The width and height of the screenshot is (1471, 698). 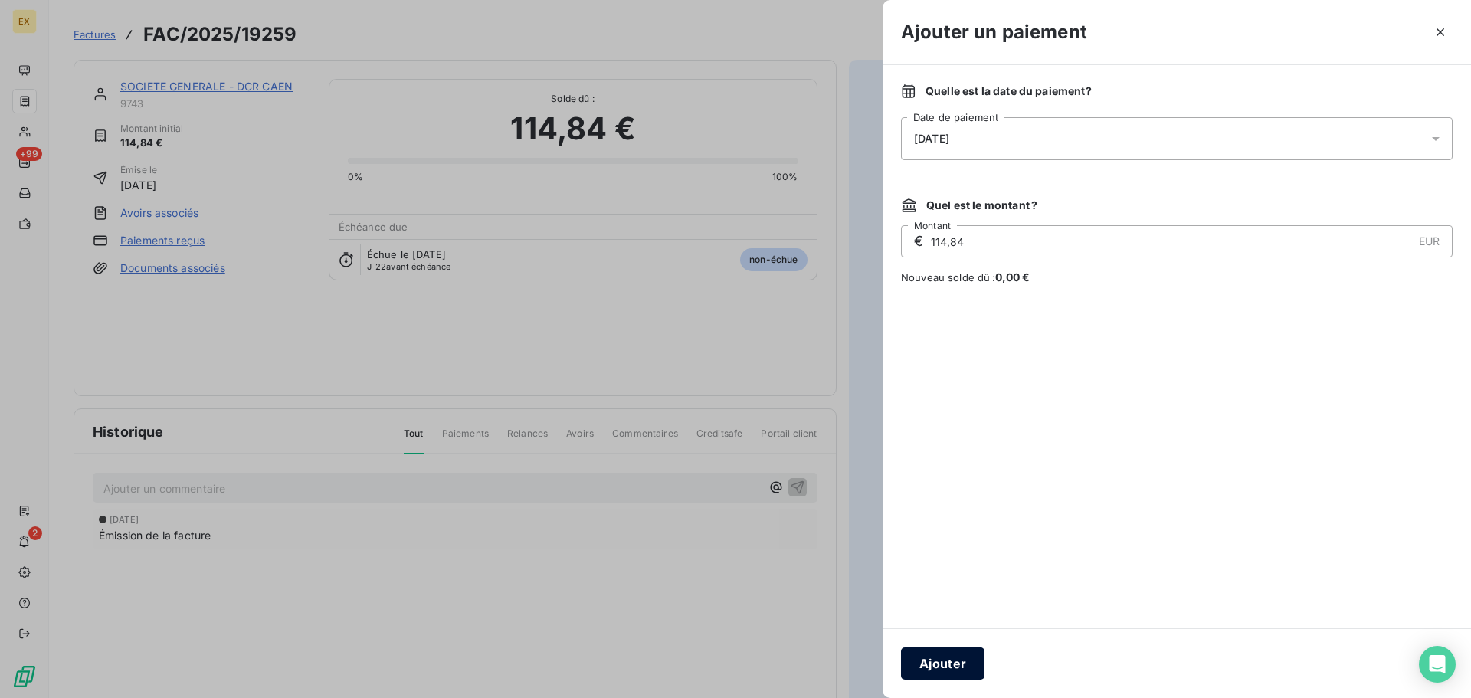 What do you see at coordinates (1438, 664) in the screenshot?
I see `div: Open Intercom Messenger` at bounding box center [1438, 664].